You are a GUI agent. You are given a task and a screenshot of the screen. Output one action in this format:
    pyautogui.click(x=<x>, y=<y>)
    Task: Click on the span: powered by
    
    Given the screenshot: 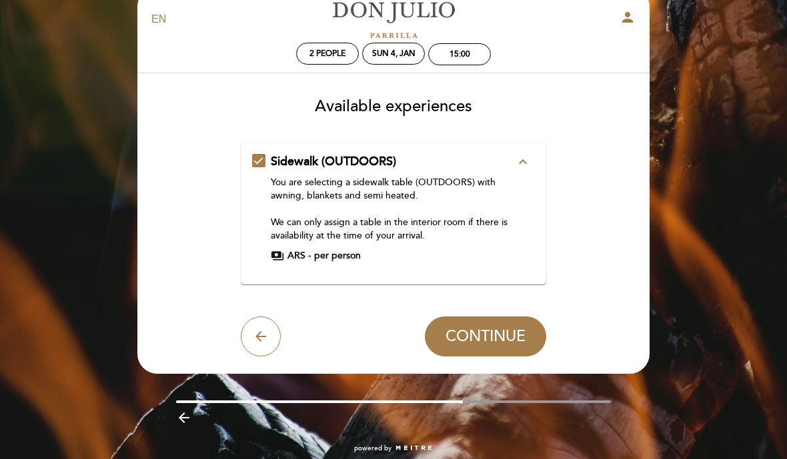 What is the action you would take?
    pyautogui.click(x=373, y=449)
    